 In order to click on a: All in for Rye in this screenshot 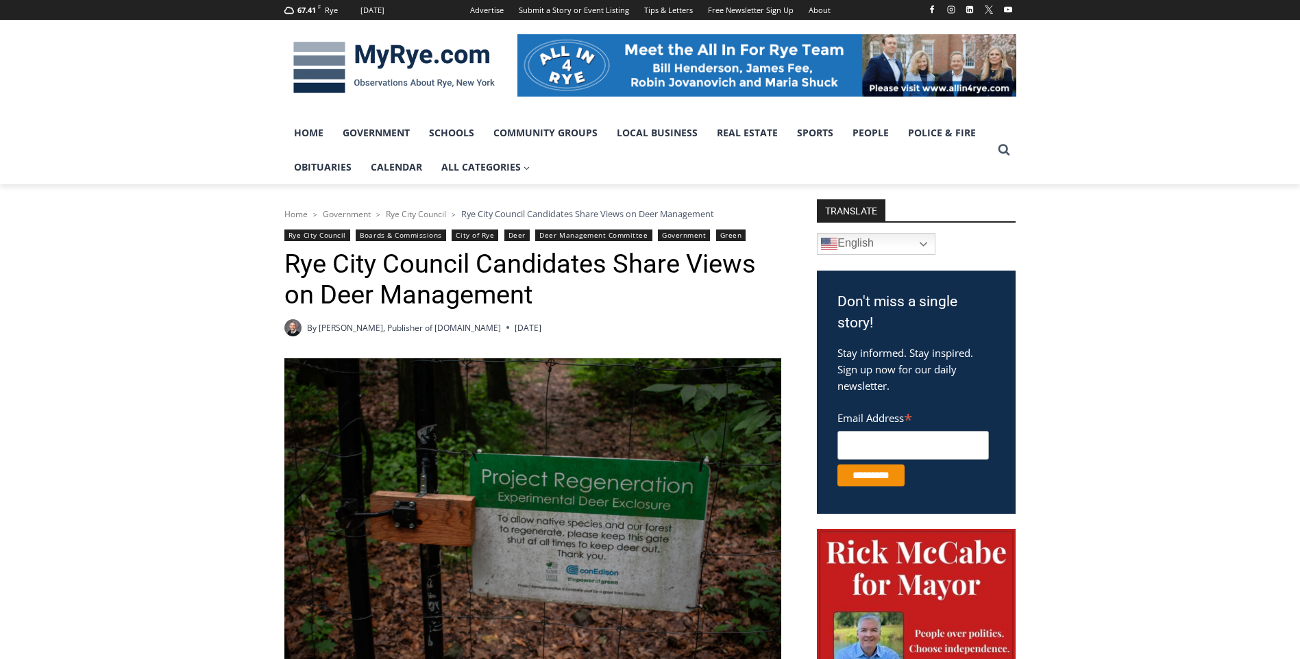, I will do `click(767, 65)`.